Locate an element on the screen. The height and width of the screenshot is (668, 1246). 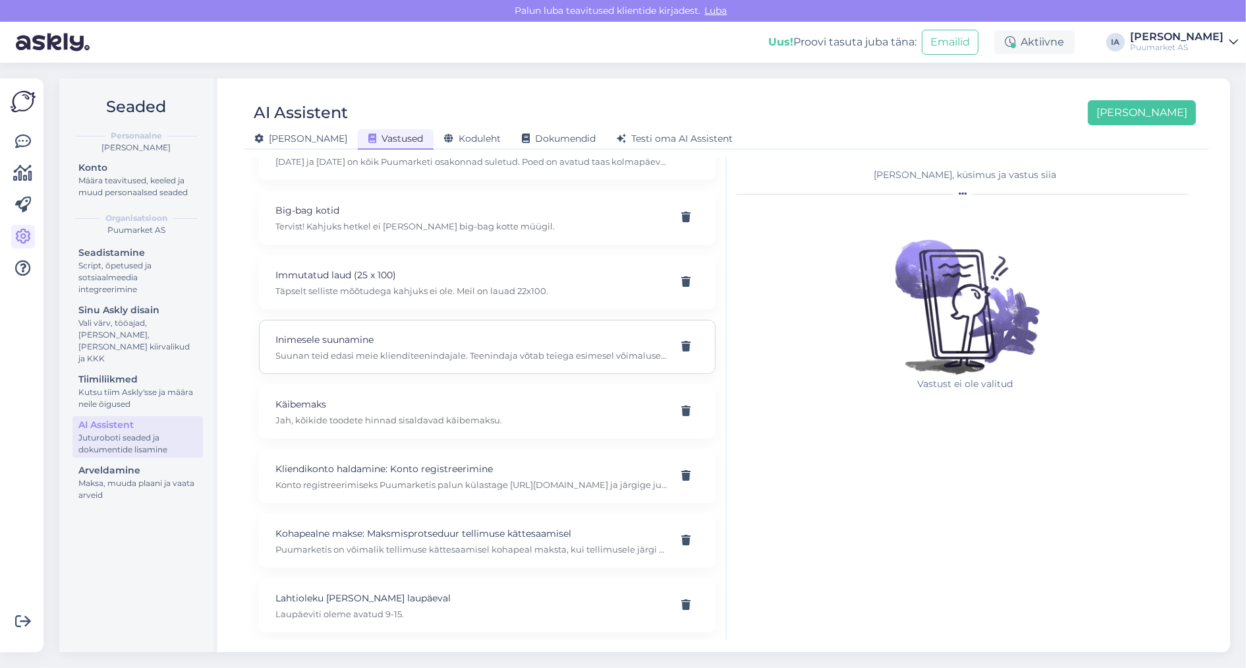
b: Organisatsioon is located at coordinates (136, 218).